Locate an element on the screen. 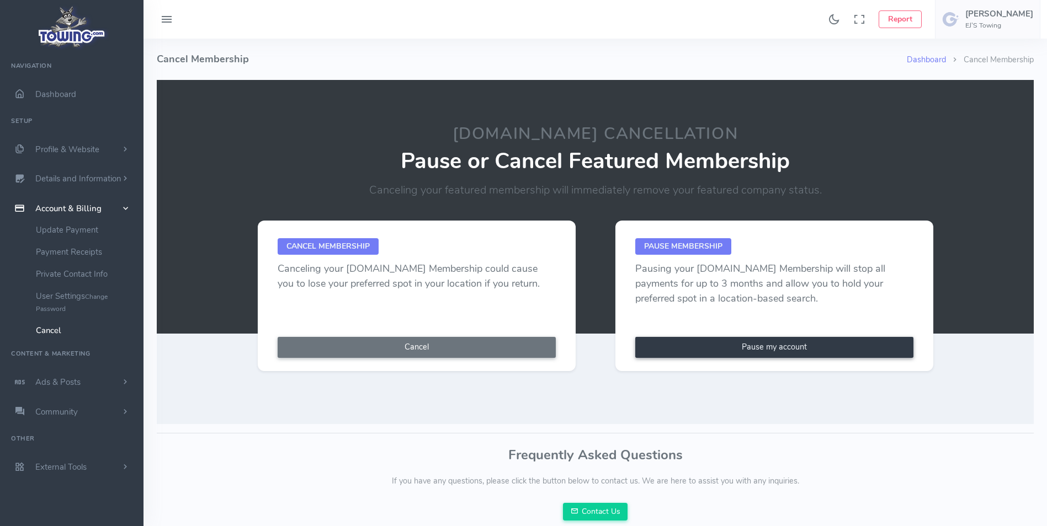  p: If you have any questions, please click the button below to contact us. We are here to assist you... is located at coordinates (595, 482).